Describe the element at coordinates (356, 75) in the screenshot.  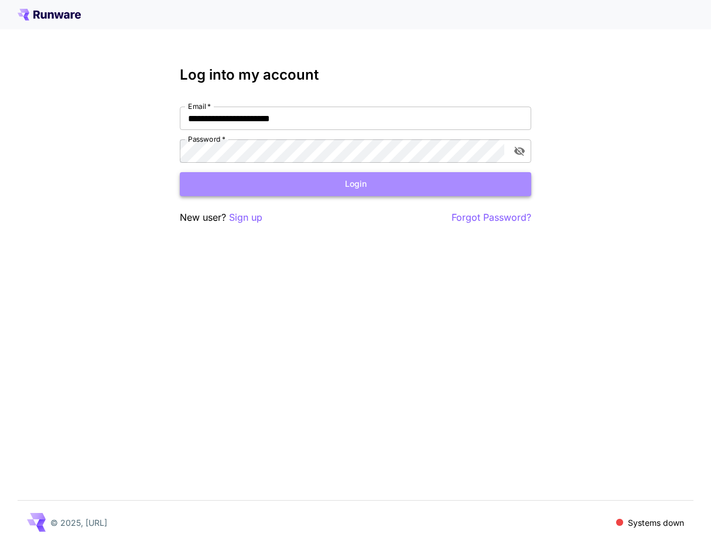
I see `h3: Log into my account` at that location.